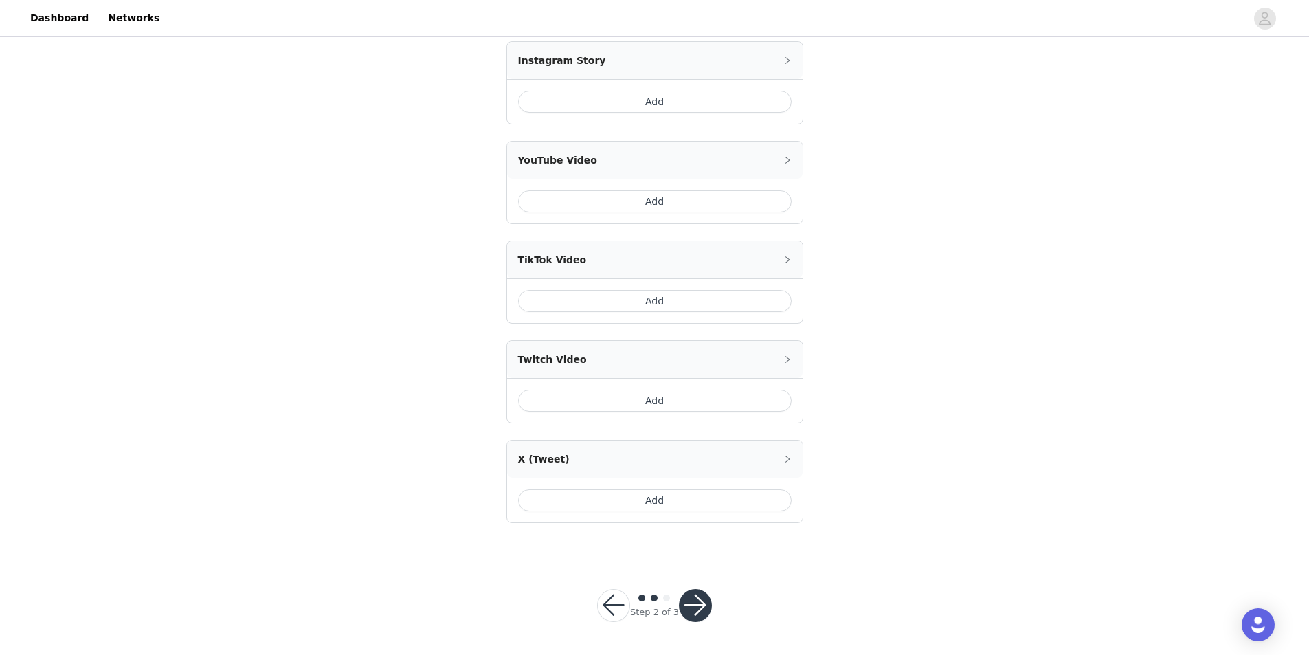 Image resolution: width=1309 pixels, height=655 pixels. I want to click on div: icon: rightInstagram Story, so click(655, 60).